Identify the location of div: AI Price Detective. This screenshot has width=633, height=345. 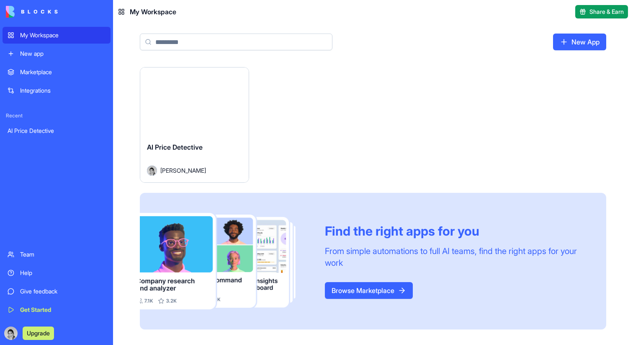
(57, 131).